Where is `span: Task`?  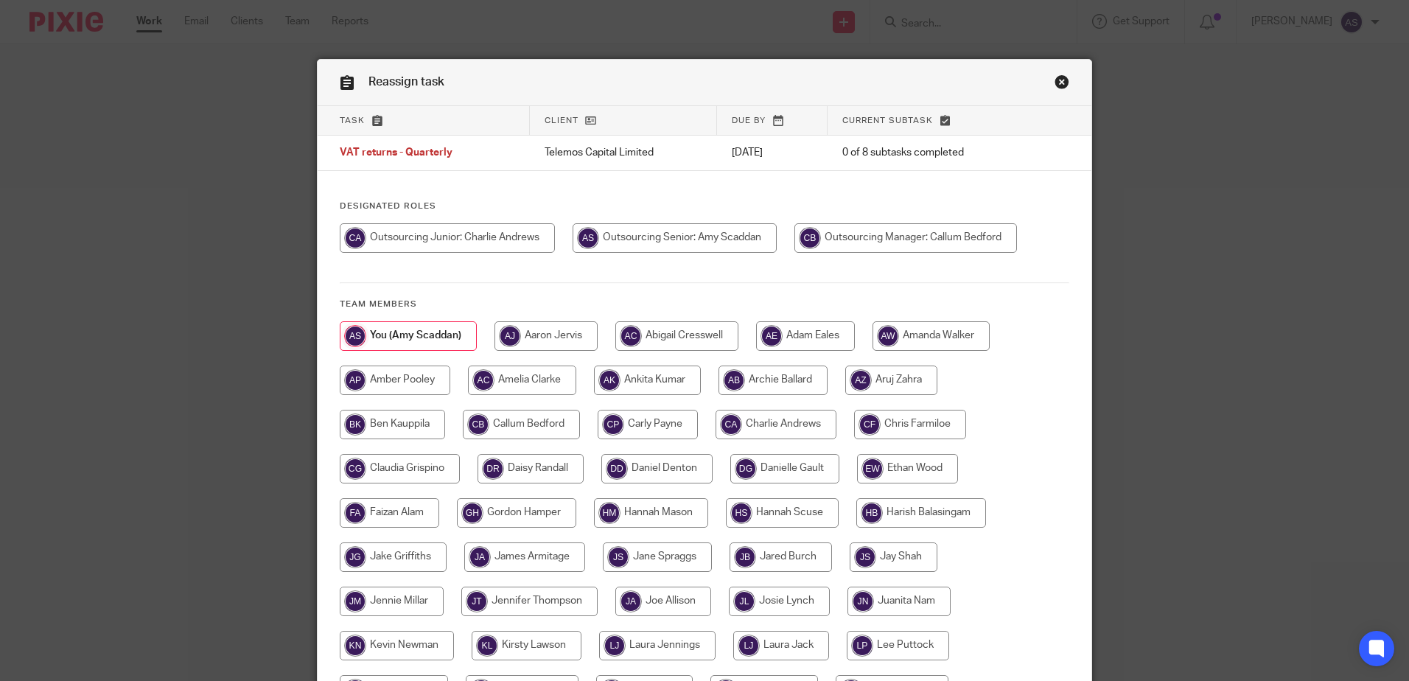 span: Task is located at coordinates (352, 120).